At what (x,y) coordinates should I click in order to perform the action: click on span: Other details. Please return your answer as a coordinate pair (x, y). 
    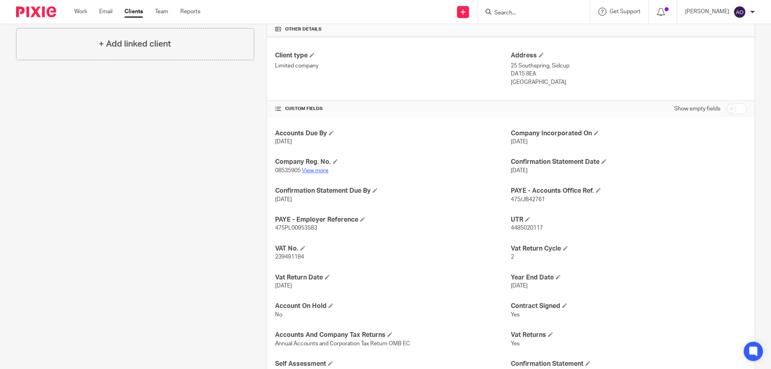
    Looking at the image, I should click on (303, 29).